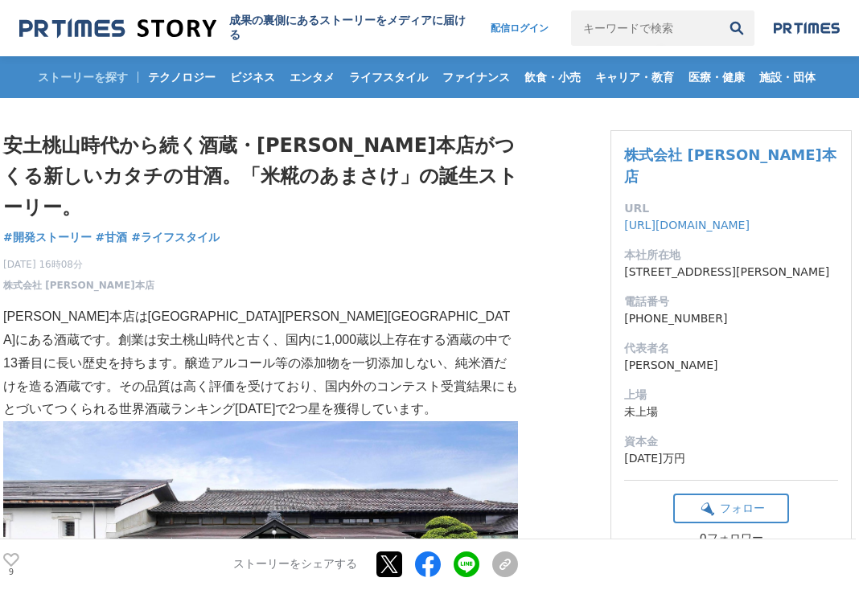  Describe the element at coordinates (731, 302) in the screenshot. I see `dt: 電話番号` at that location.